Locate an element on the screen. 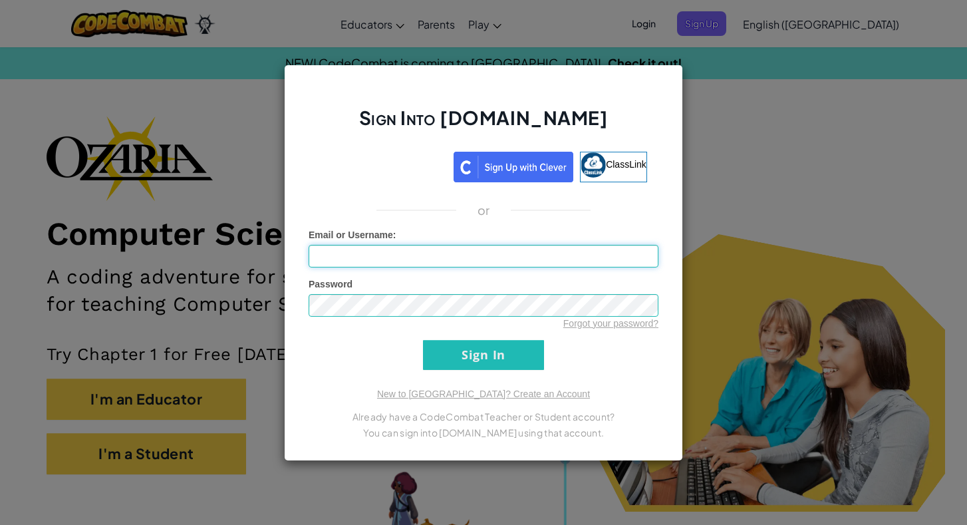 Image resolution: width=967 pixels, height=525 pixels. img: clever_sso_button@2x.png is located at coordinates (514, 167).